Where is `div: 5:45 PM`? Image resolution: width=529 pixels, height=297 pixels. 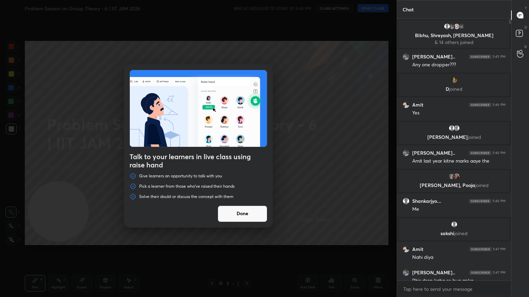 div: 5:45 PM is located at coordinates (499, 57).